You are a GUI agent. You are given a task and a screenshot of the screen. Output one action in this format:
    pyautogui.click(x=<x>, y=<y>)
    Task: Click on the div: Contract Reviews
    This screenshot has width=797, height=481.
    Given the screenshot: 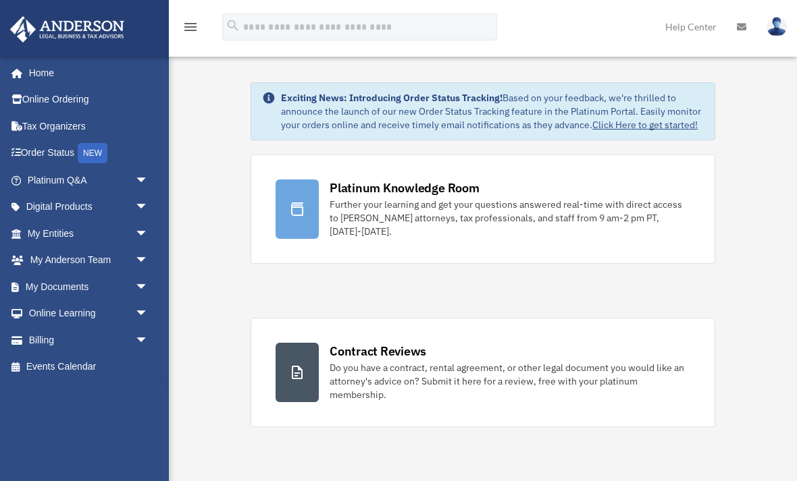 What is the action you would take?
    pyautogui.click(x=377, y=351)
    